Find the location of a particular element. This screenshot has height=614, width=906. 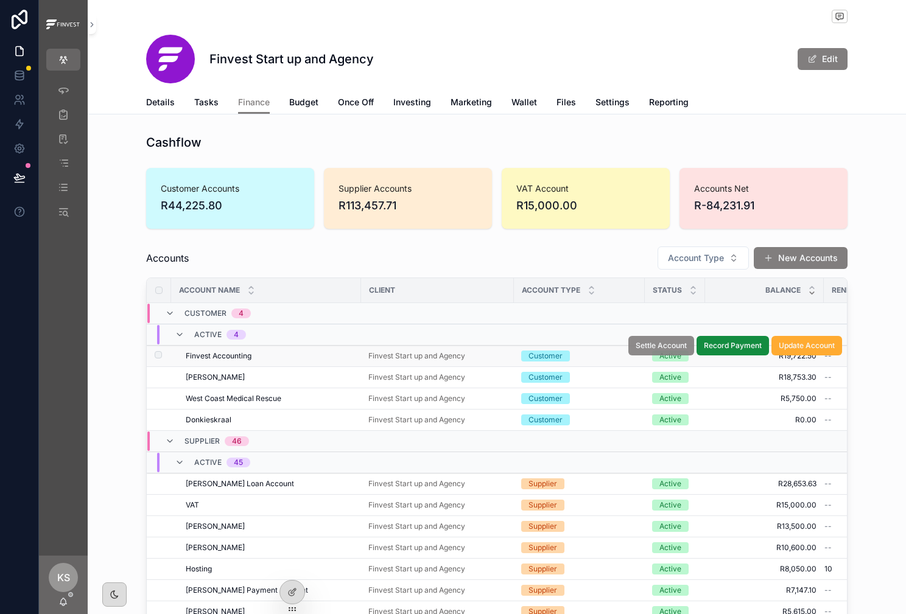

span: Wallet is located at coordinates (524, 102).